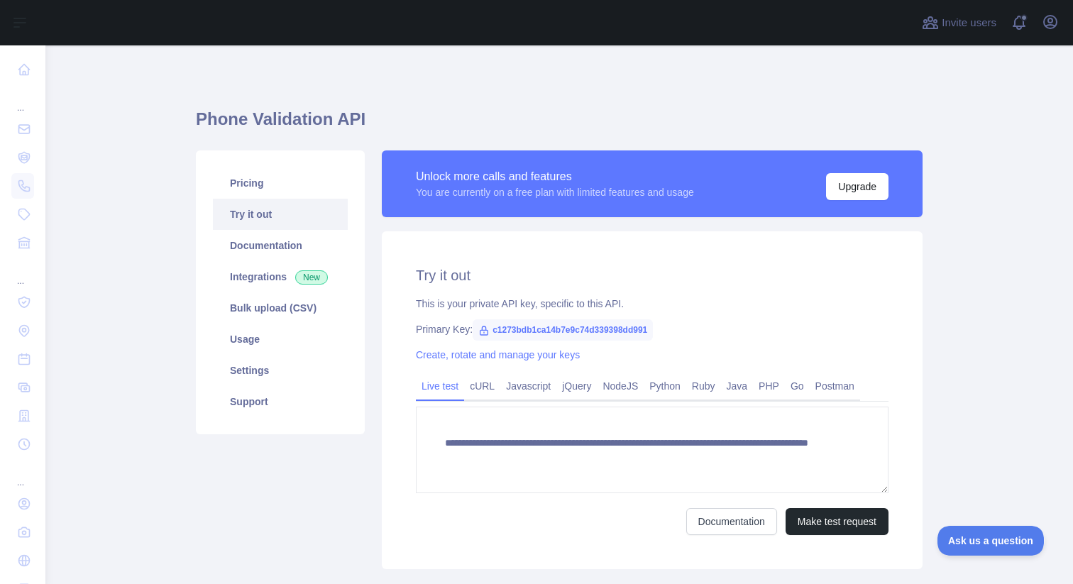 This screenshot has width=1073, height=584. I want to click on a: Live test, so click(440, 386).